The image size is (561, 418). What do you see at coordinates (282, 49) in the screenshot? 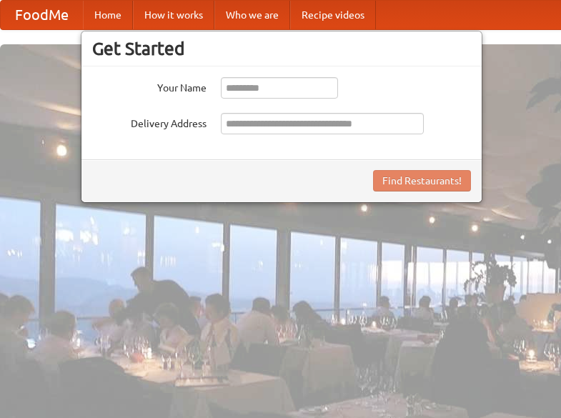
I see `h3: Get Started` at bounding box center [282, 49].